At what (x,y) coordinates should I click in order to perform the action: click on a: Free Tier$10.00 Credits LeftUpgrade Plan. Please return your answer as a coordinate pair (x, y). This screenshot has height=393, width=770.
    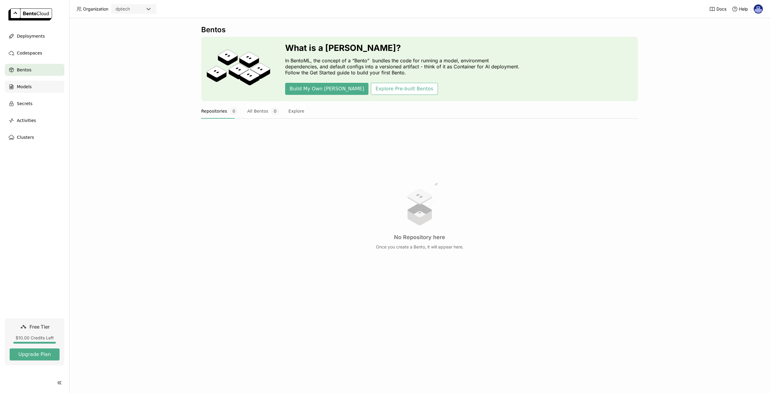
    Looking at the image, I should click on (35, 342).